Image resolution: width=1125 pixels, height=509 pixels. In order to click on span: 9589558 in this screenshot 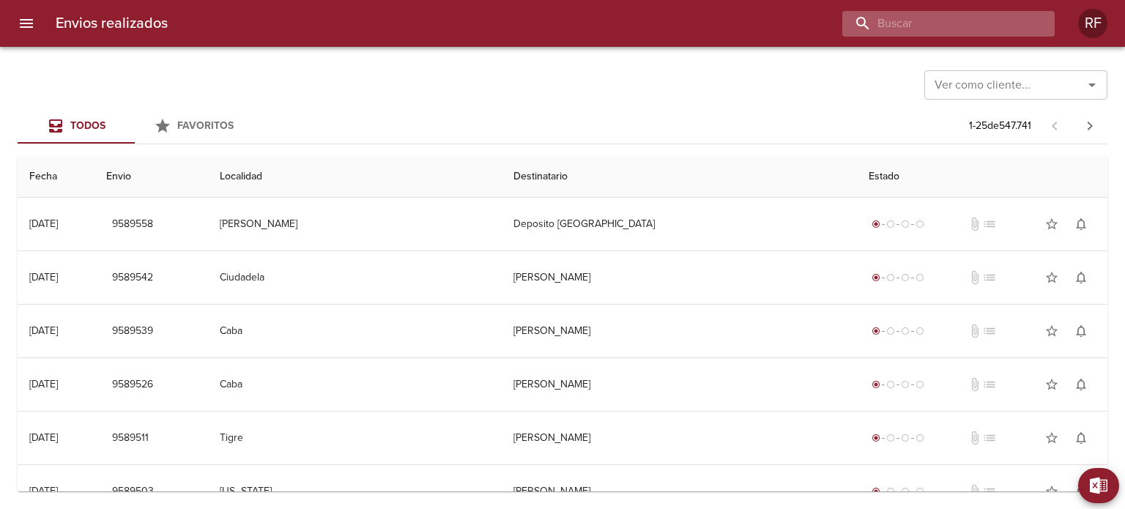, I will do `click(133, 224)`.